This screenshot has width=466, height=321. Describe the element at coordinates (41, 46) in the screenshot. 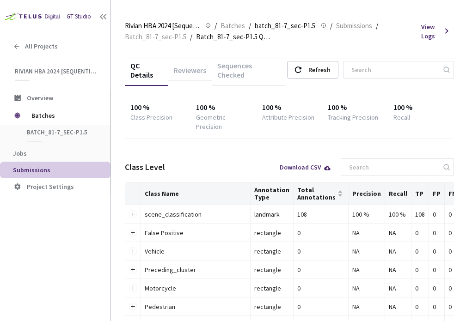

I see `span: All Projects` at that location.